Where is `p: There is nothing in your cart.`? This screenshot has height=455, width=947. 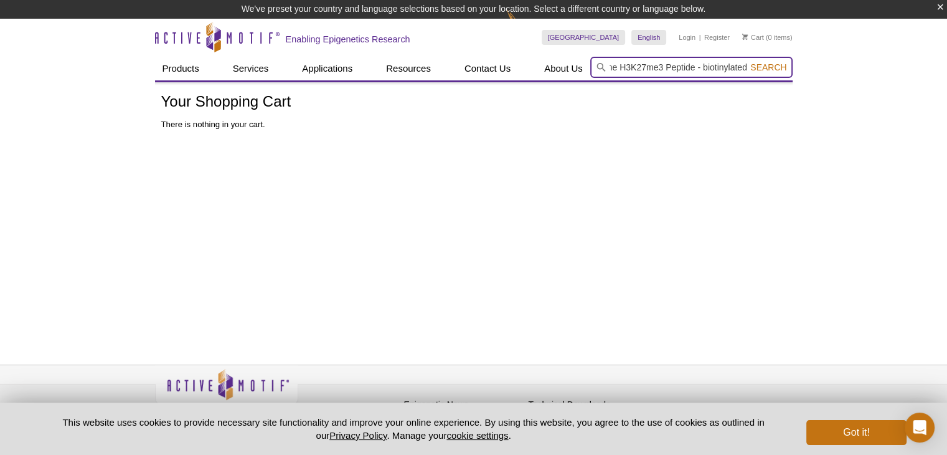 p: There is nothing in your cart. is located at coordinates (474, 125).